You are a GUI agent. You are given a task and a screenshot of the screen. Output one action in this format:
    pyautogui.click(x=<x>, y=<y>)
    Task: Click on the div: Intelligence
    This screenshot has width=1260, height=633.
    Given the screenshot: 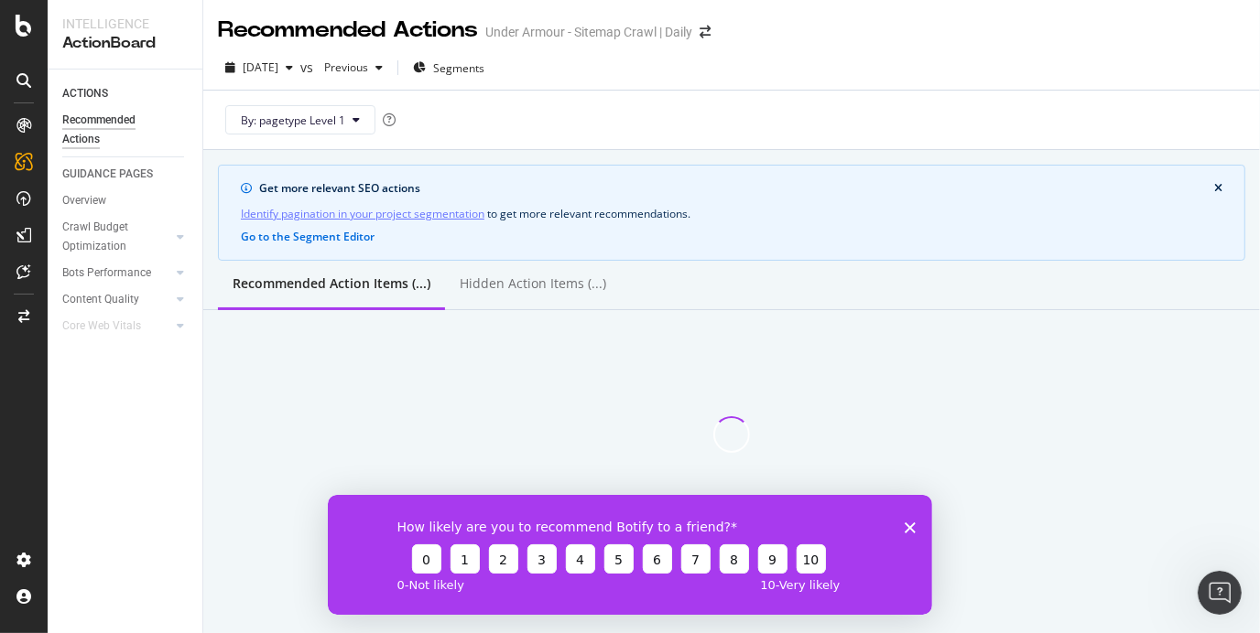 What is the action you would take?
    pyautogui.click(x=125, y=24)
    